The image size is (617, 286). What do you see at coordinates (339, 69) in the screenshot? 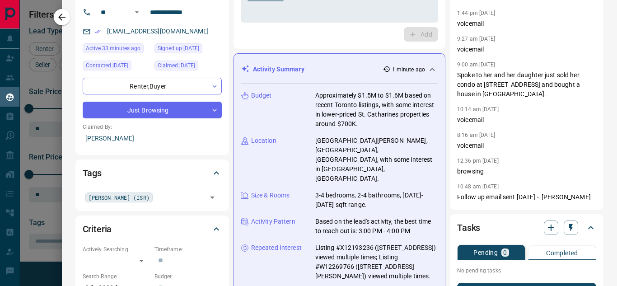
I see `div: Activity Summary1 minute ago` at bounding box center [339, 69].